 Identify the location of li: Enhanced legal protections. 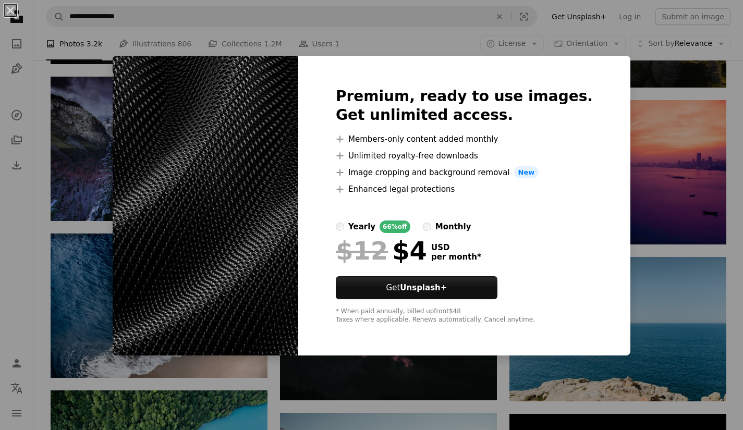
(464, 189).